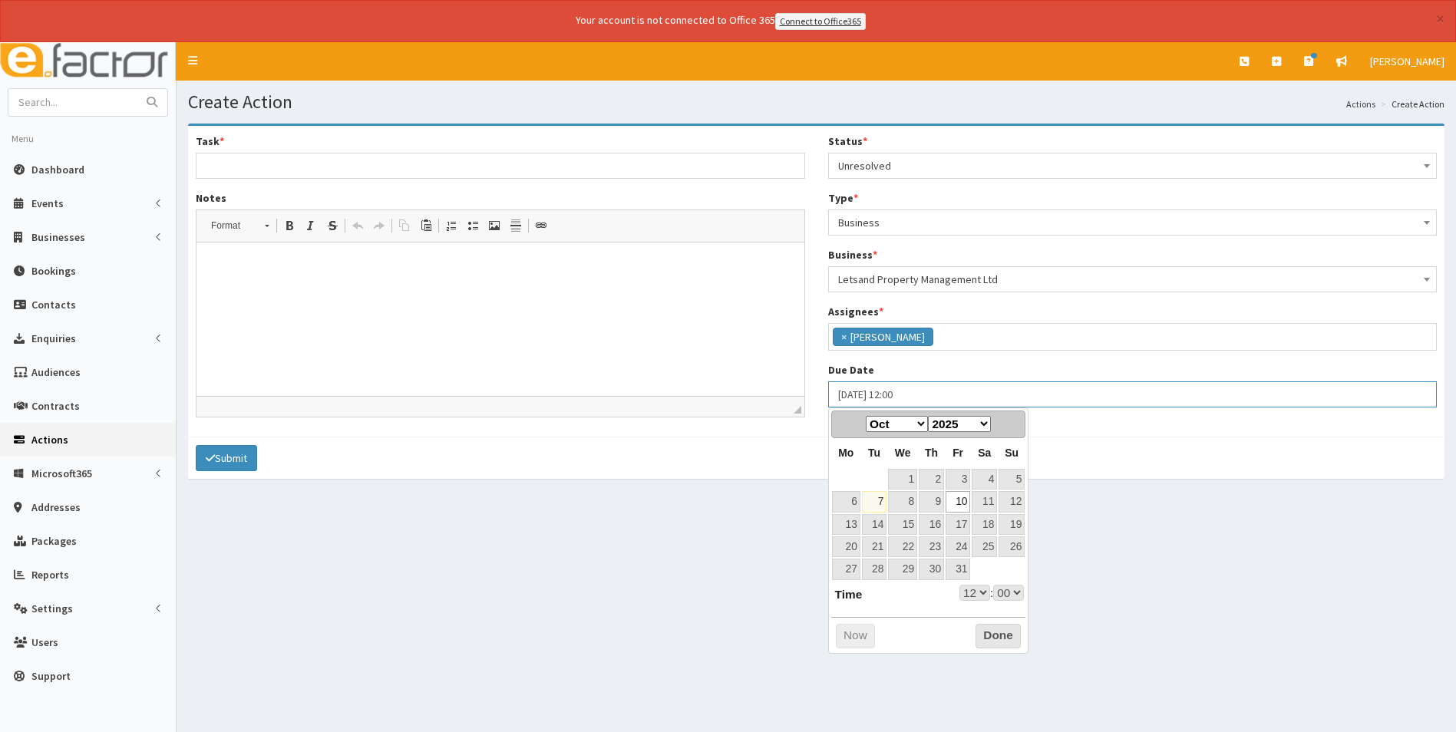 Image resolution: width=1456 pixels, height=732 pixels. What do you see at coordinates (379, 226) in the screenshot?
I see `a: Redo (Ctrl+Y)` at bounding box center [379, 226].